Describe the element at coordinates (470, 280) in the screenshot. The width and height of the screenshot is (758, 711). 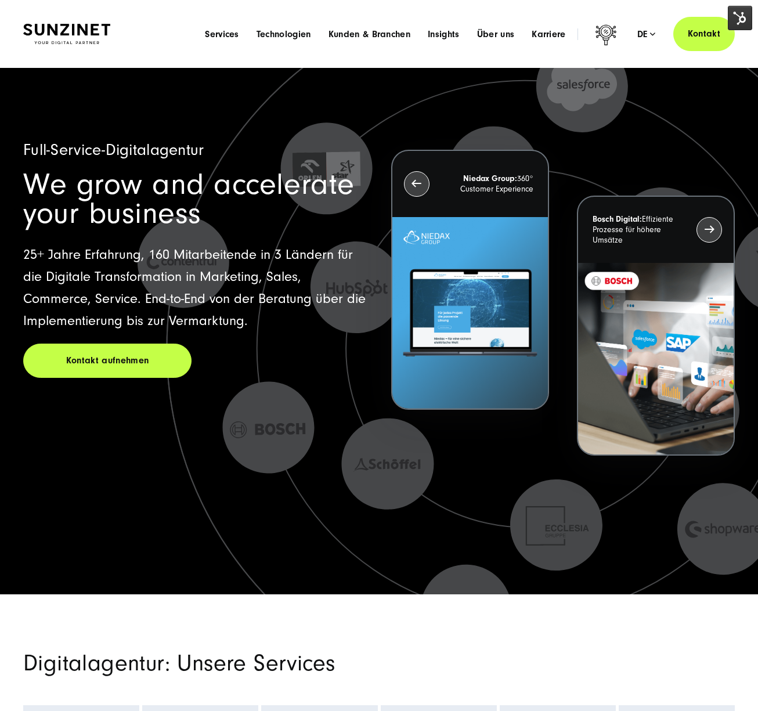
I see `button: Niedax Group:360° Customer Experience Letztes Projekt von Niedax. Ein Laptop auf dem die Niedax W...` at that location.